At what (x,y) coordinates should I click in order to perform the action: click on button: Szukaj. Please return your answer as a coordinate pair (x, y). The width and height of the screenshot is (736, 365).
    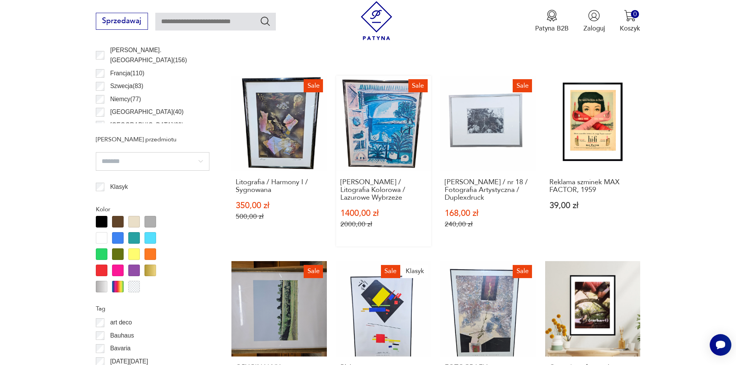
    Looking at the image, I should click on (265, 21).